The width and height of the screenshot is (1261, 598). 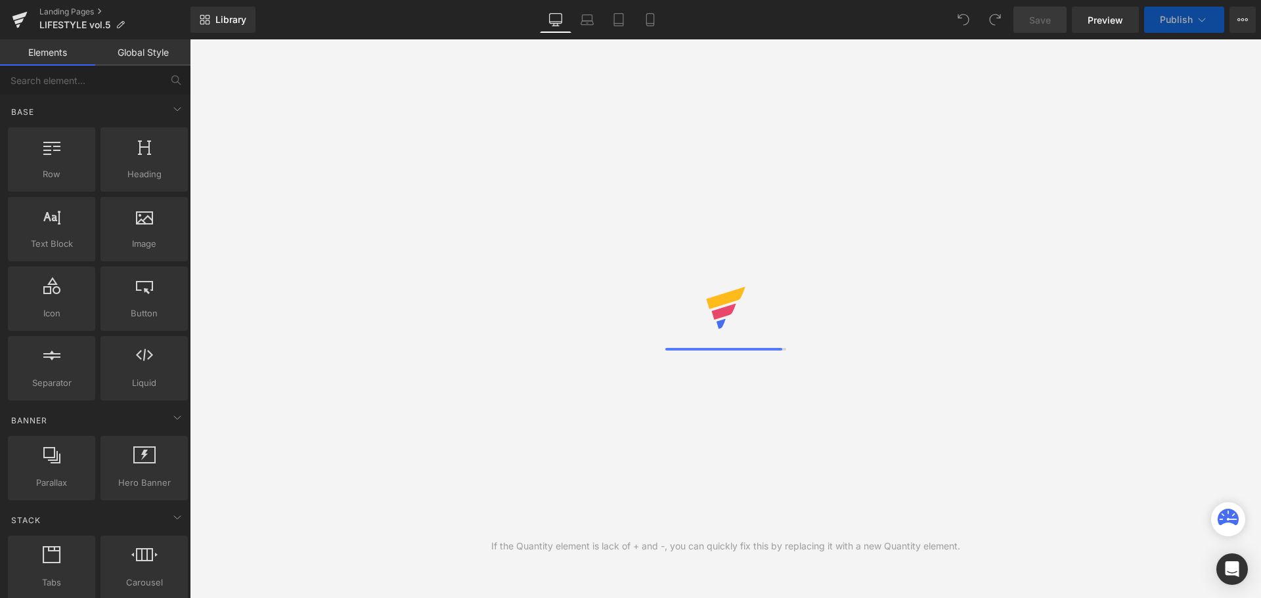 What do you see at coordinates (26, 520) in the screenshot?
I see `span: Stack` at bounding box center [26, 520].